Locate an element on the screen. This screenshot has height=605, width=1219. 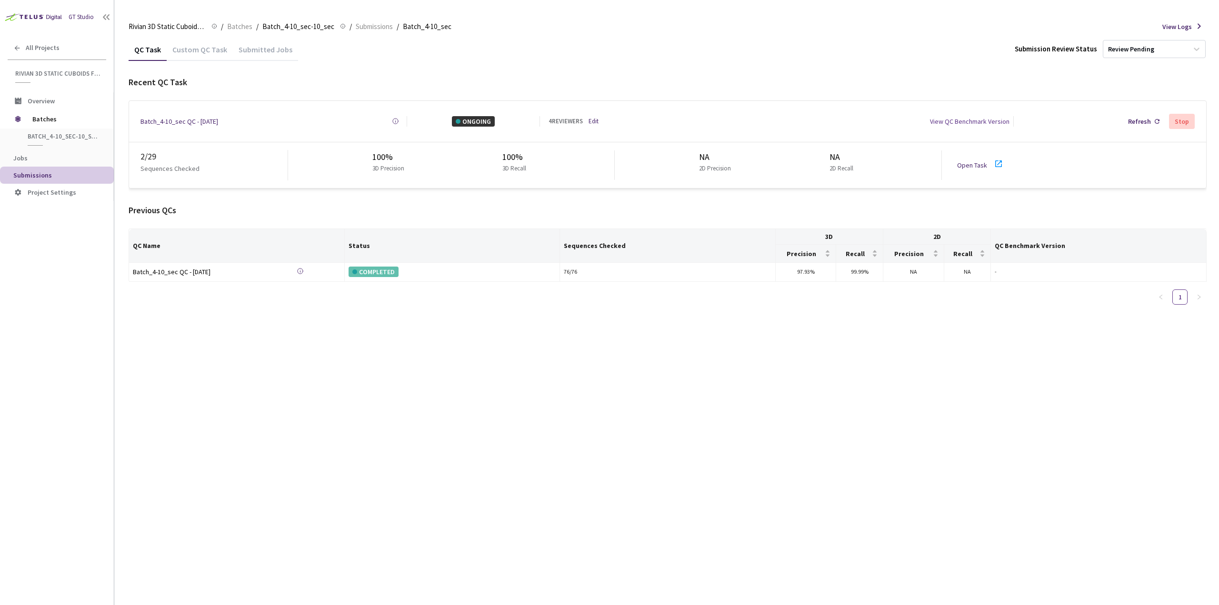
a: Batches is located at coordinates (240, 26).